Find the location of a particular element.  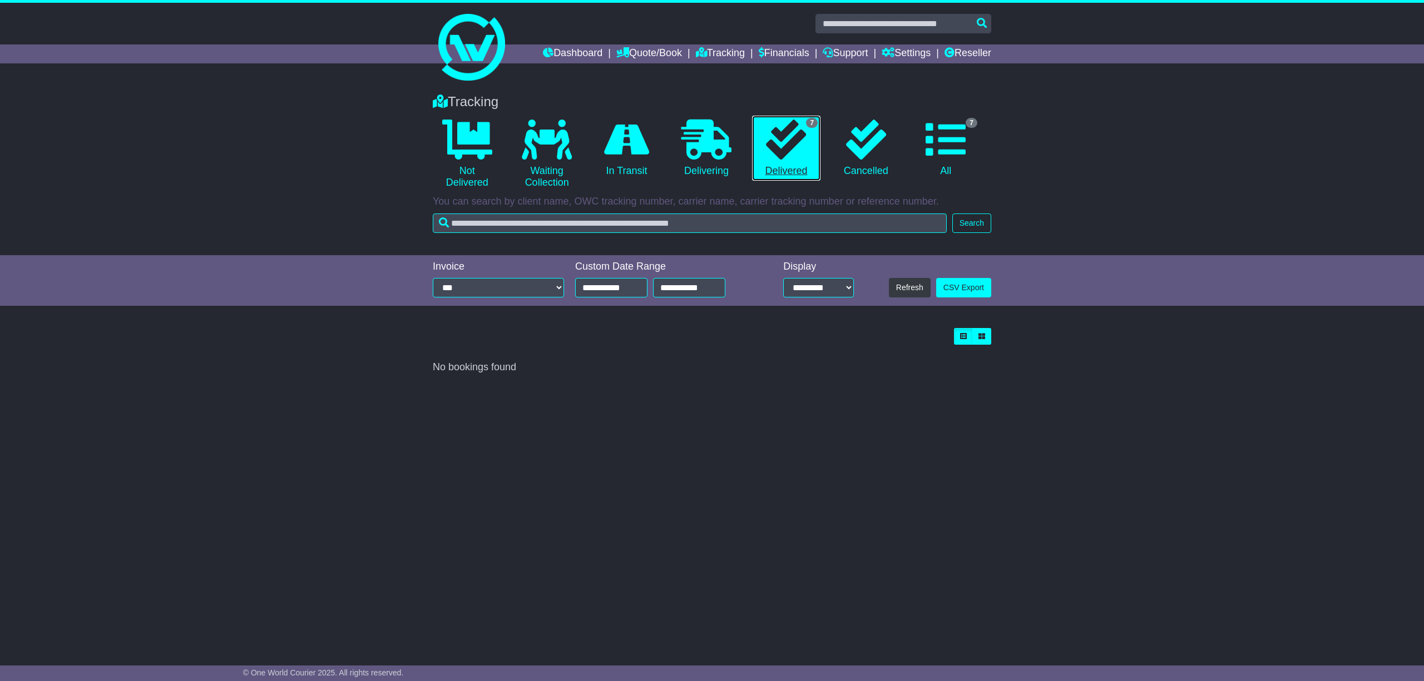

a: Not Delivered is located at coordinates (467, 154).